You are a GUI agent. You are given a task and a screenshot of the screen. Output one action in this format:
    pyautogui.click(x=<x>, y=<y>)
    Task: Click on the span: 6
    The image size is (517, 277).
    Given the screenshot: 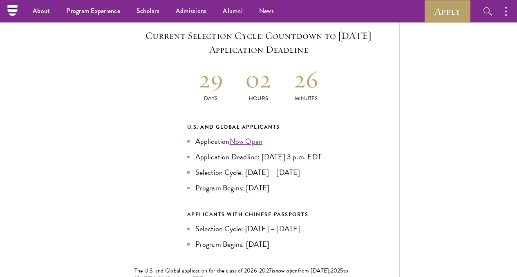 What is the action you would take?
    pyautogui.click(x=255, y=270)
    